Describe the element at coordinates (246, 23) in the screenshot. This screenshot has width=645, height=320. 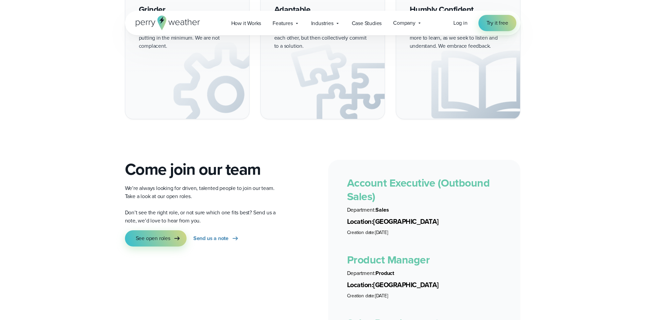
I see `span: How it Works` at that location.